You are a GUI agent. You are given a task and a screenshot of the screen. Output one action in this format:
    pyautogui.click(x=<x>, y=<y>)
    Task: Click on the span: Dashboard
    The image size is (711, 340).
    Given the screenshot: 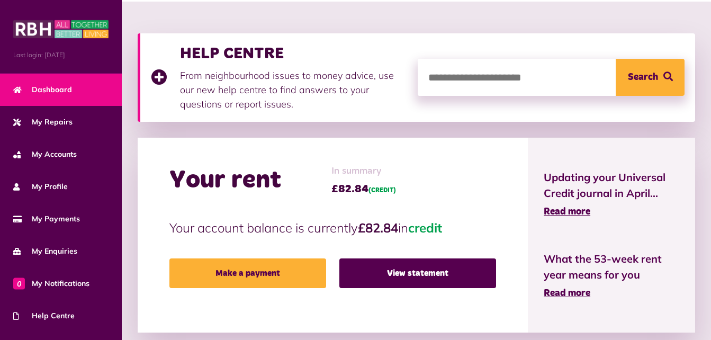 What is the action you would take?
    pyautogui.click(x=42, y=89)
    